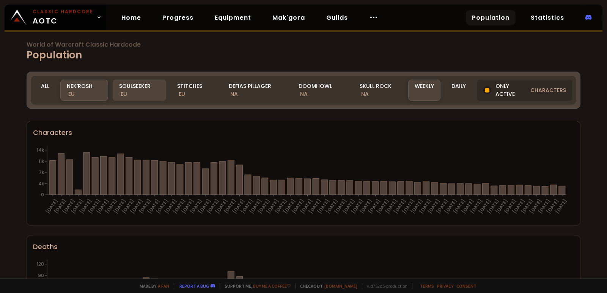 This screenshot has height=293, width=607. I want to click on tspan: 14k, so click(41, 150).